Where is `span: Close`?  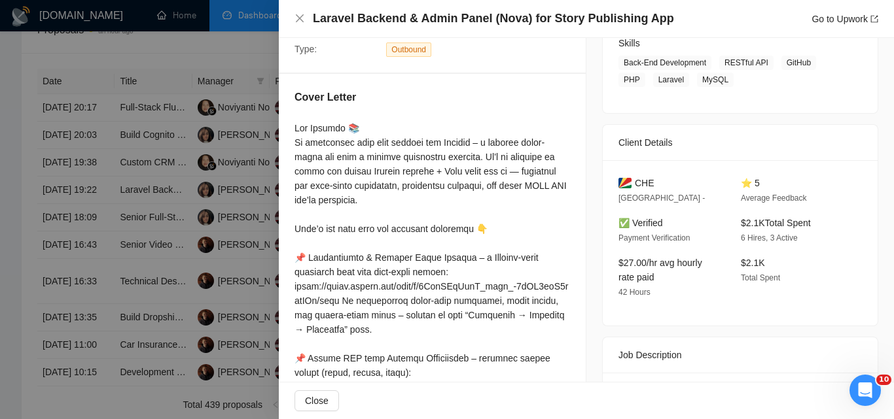 span: Close is located at coordinates (317, 401).